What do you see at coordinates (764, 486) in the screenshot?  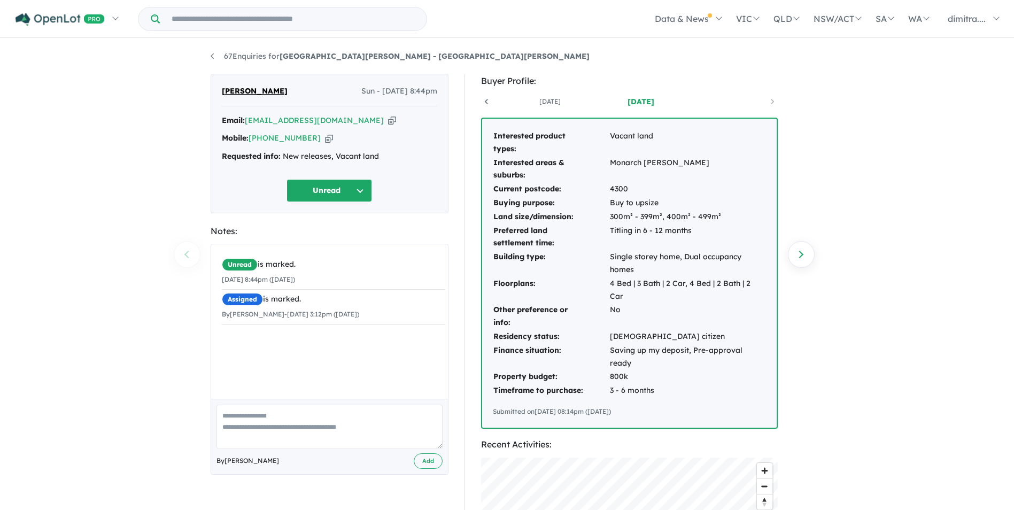 I see `span: Zoom out` at bounding box center [764, 486].